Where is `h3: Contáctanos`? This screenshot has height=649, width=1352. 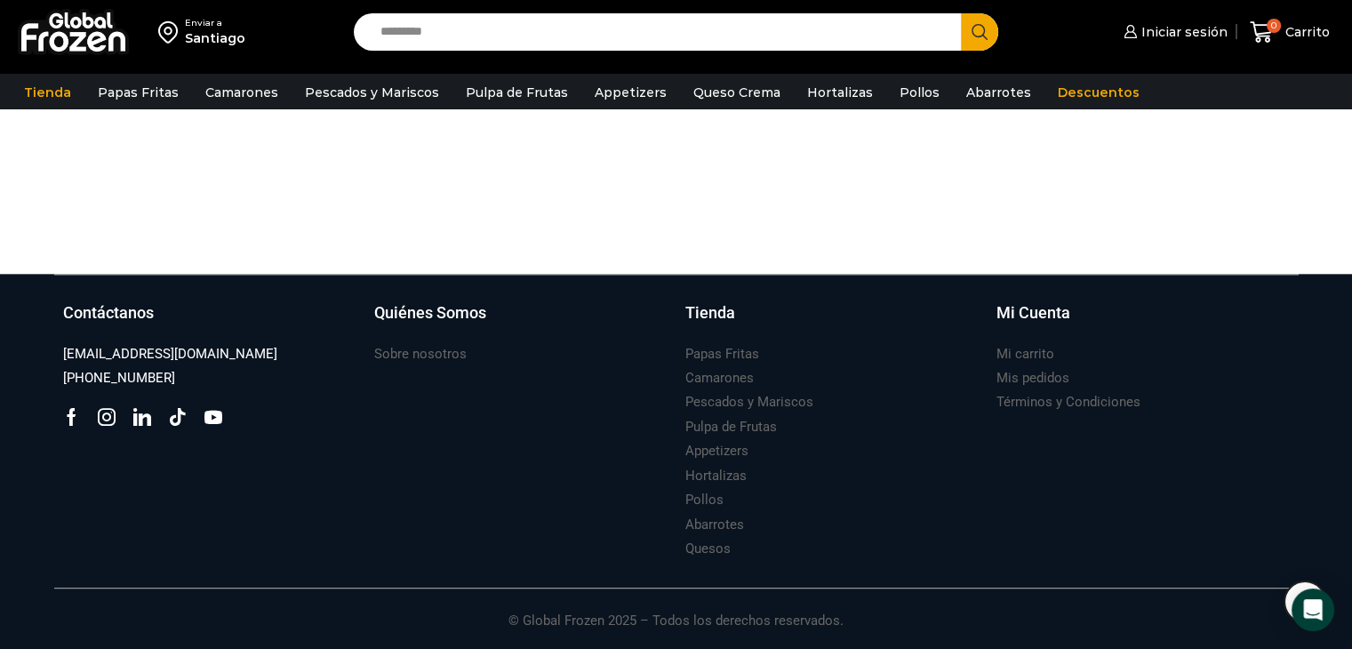
h3: Contáctanos is located at coordinates (108, 313).